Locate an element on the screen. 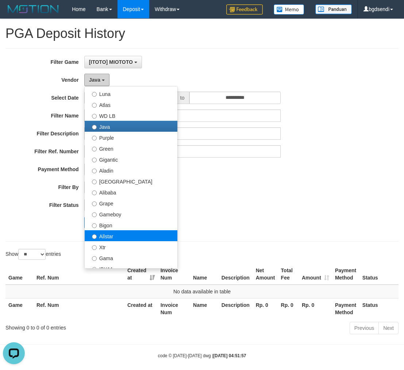 The height and width of the screenshot is (370, 404). span: Java is located at coordinates (95, 80).